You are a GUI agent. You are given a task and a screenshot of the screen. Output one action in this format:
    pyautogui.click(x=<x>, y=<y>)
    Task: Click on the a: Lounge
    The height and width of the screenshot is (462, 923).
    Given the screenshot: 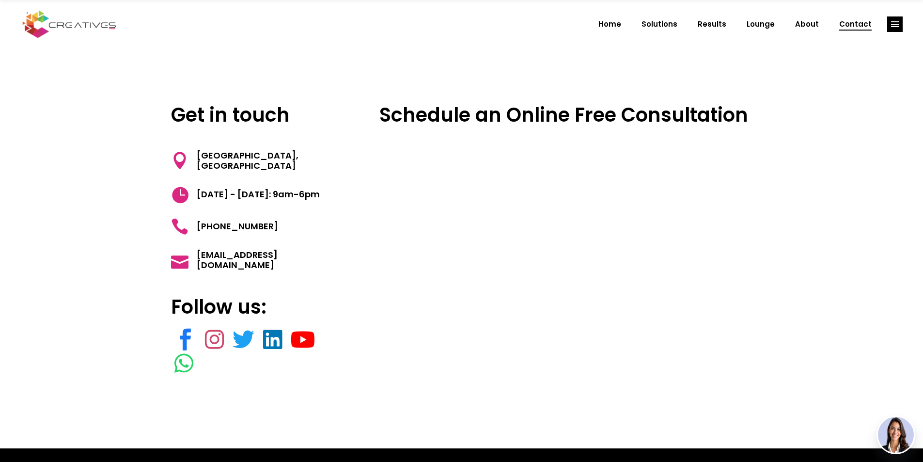 What is the action you would take?
    pyautogui.click(x=761, y=24)
    